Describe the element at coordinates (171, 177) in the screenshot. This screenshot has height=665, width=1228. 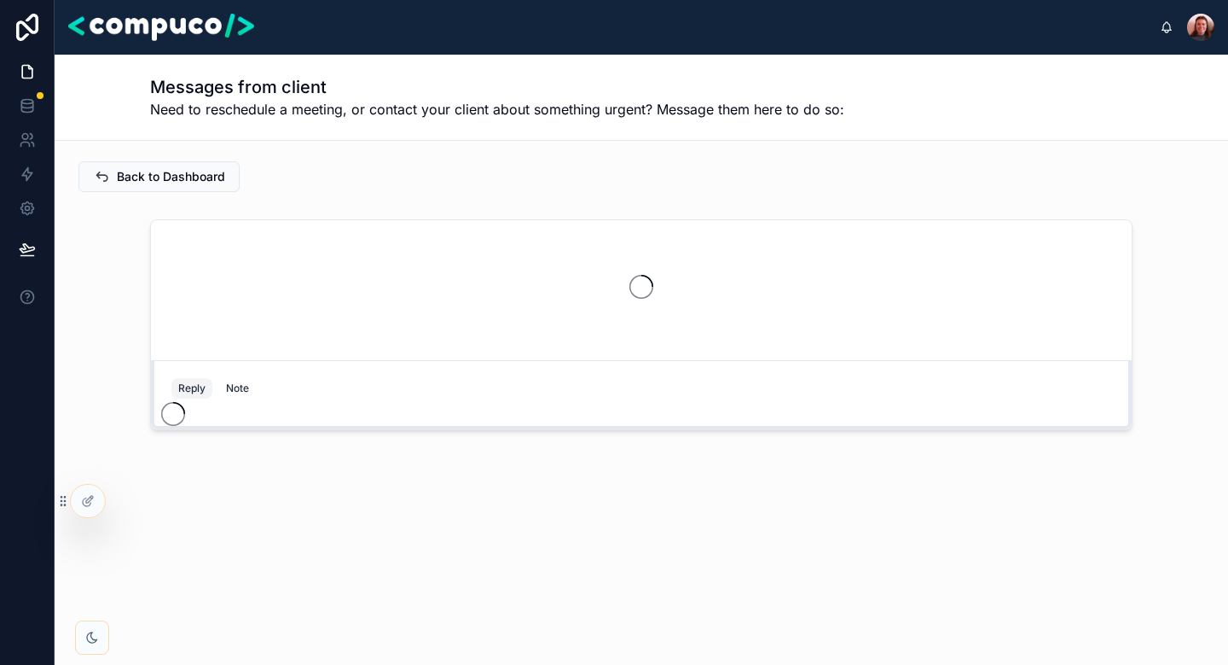
I see `span: Back to Dashboard` at that location.